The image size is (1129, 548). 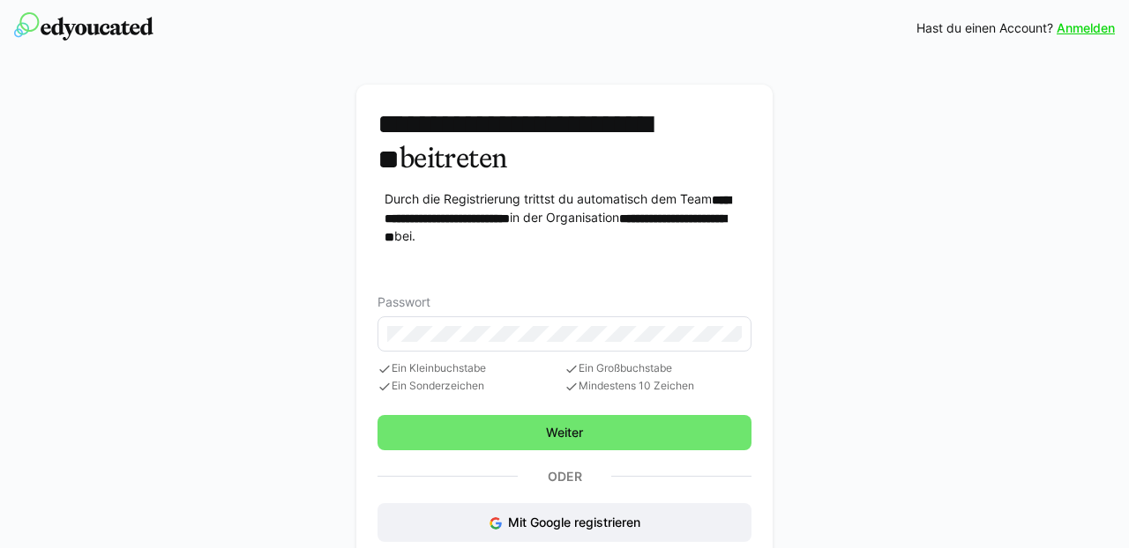 I want to click on p: Oder, so click(x=564, y=477).